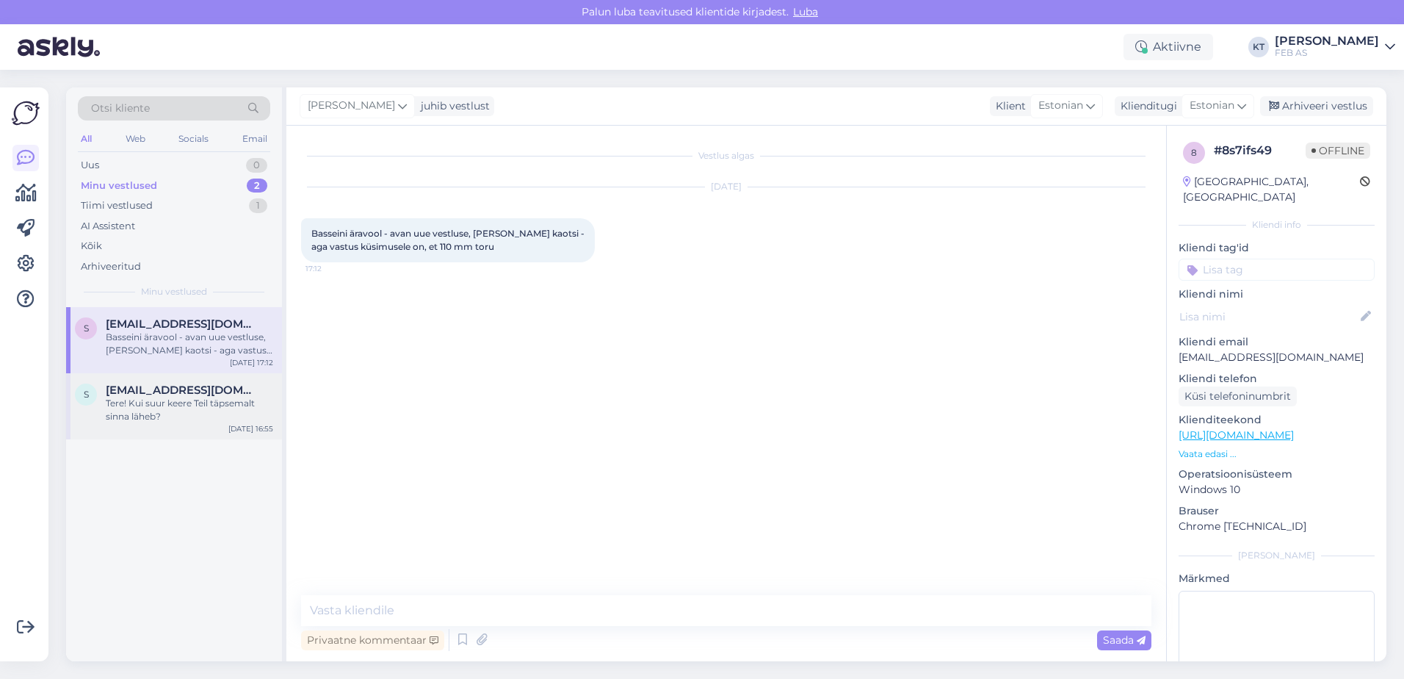 Image resolution: width=1404 pixels, height=679 pixels. What do you see at coordinates (258, 206) in the screenshot?
I see `div: 1` at bounding box center [258, 206].